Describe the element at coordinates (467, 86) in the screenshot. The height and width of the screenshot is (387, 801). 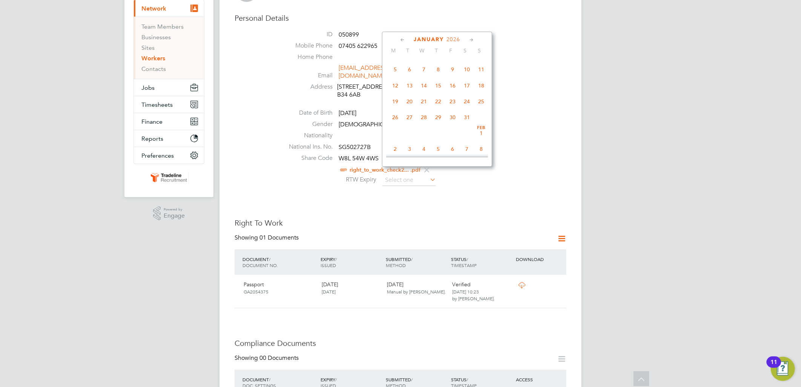
I see `span: 17` at that location.